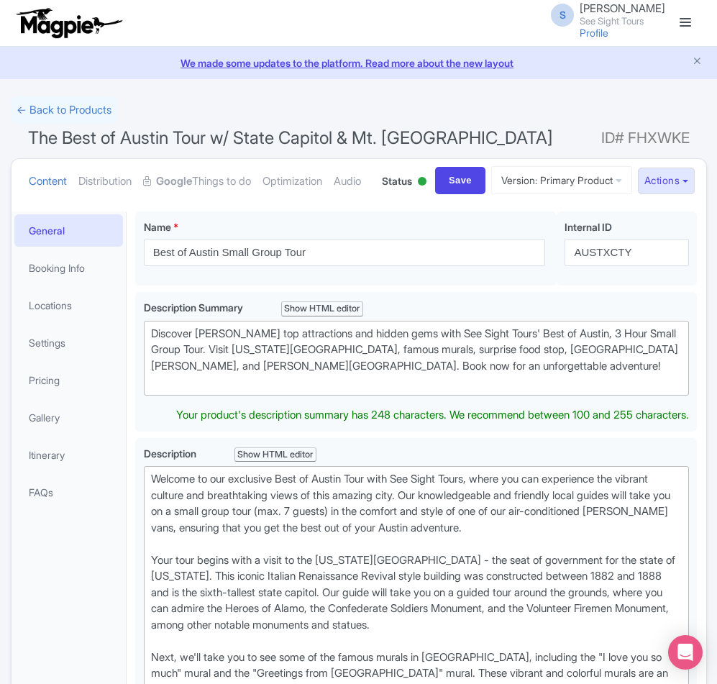 This screenshot has height=684, width=717. I want to click on a: Pricing, so click(69, 380).